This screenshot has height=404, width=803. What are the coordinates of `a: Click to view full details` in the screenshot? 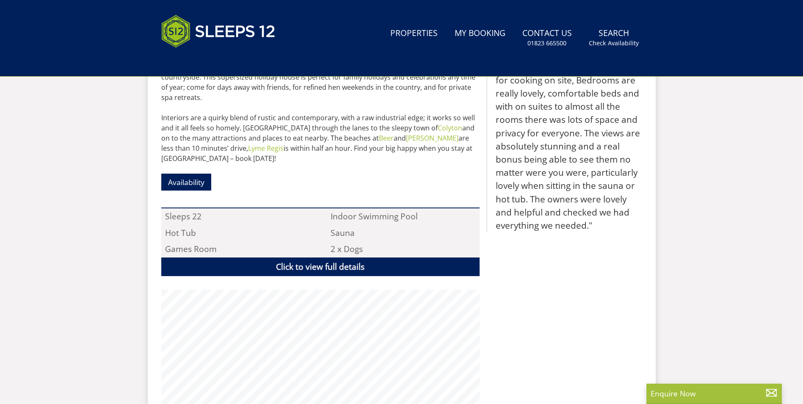 It's located at (320, 267).